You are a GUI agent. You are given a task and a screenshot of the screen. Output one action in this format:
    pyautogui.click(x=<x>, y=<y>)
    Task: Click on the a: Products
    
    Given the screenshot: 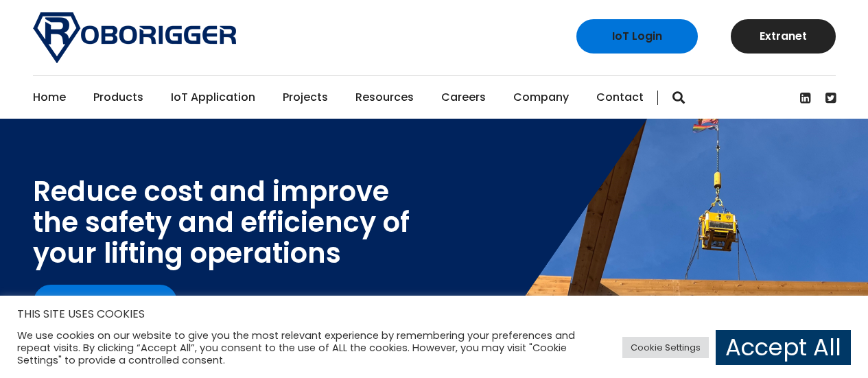 What is the action you would take?
    pyautogui.click(x=118, y=97)
    